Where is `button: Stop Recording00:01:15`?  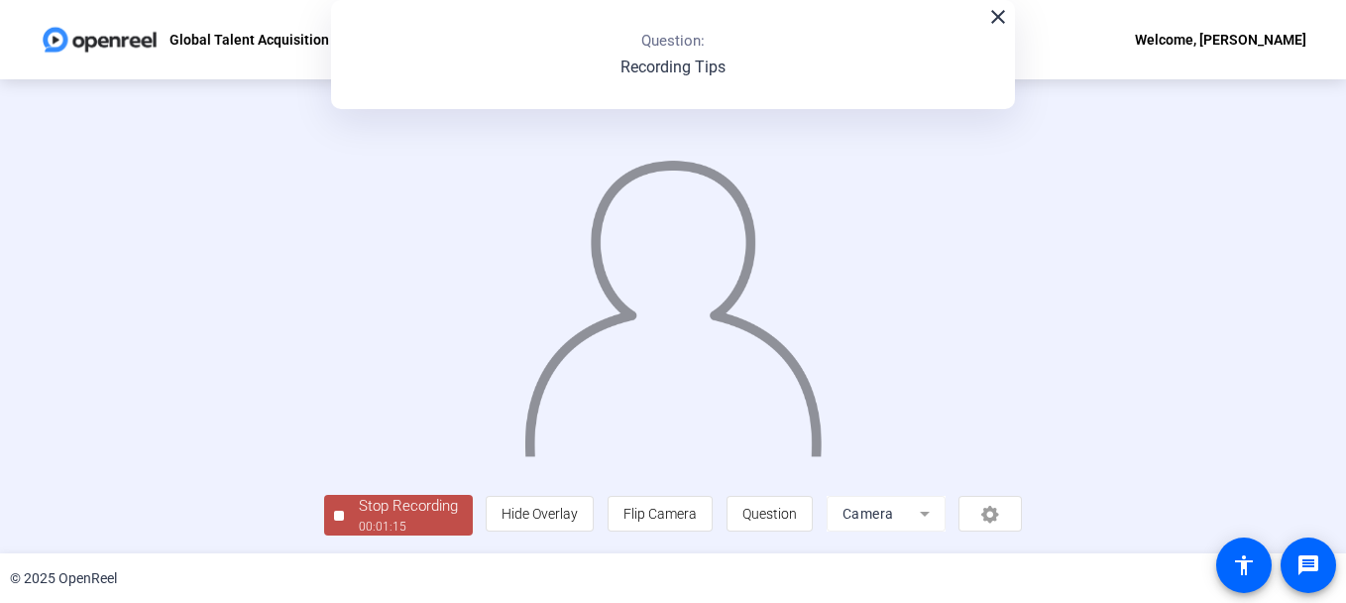 button: Stop Recording00:01:15 is located at coordinates (399, 515).